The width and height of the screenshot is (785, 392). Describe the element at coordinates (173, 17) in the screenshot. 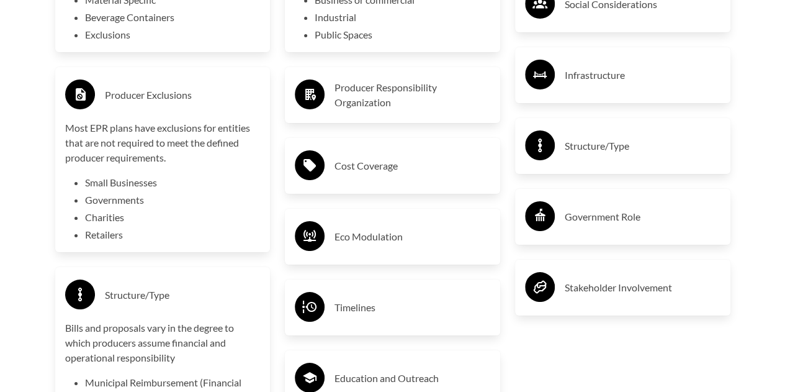

I see `li: Beverage Containers` at that location.